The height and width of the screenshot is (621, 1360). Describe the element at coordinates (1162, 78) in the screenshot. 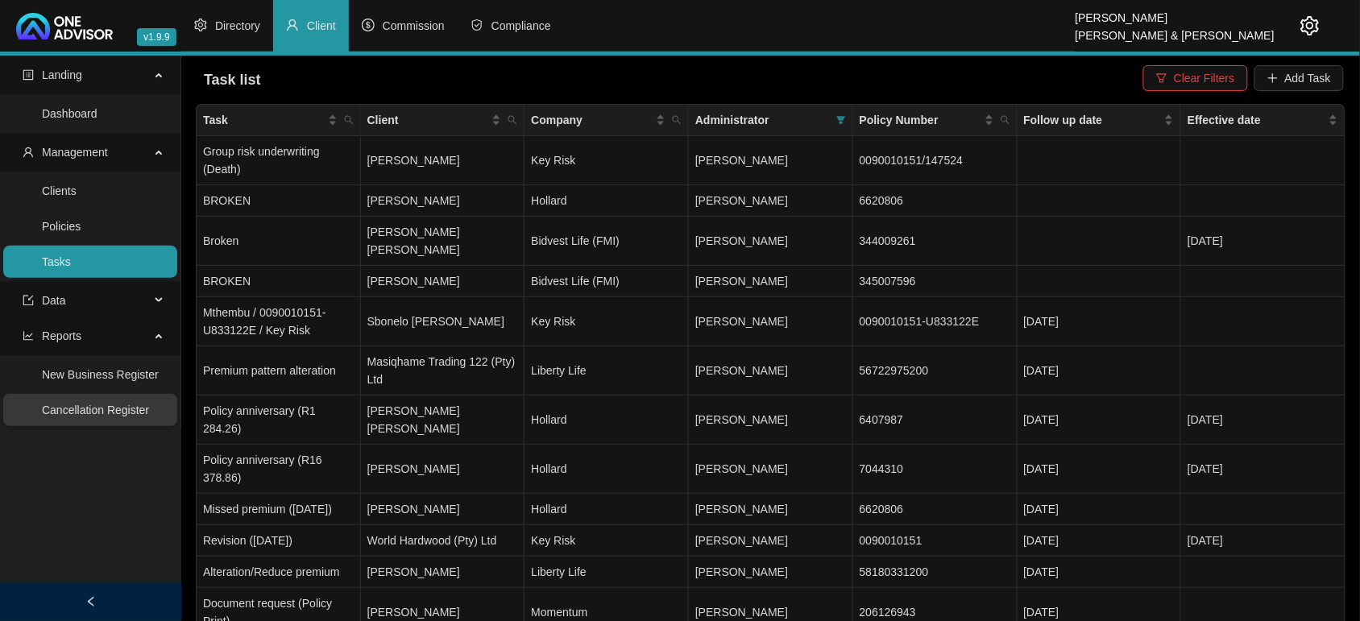

I see `span: filter` at that location.